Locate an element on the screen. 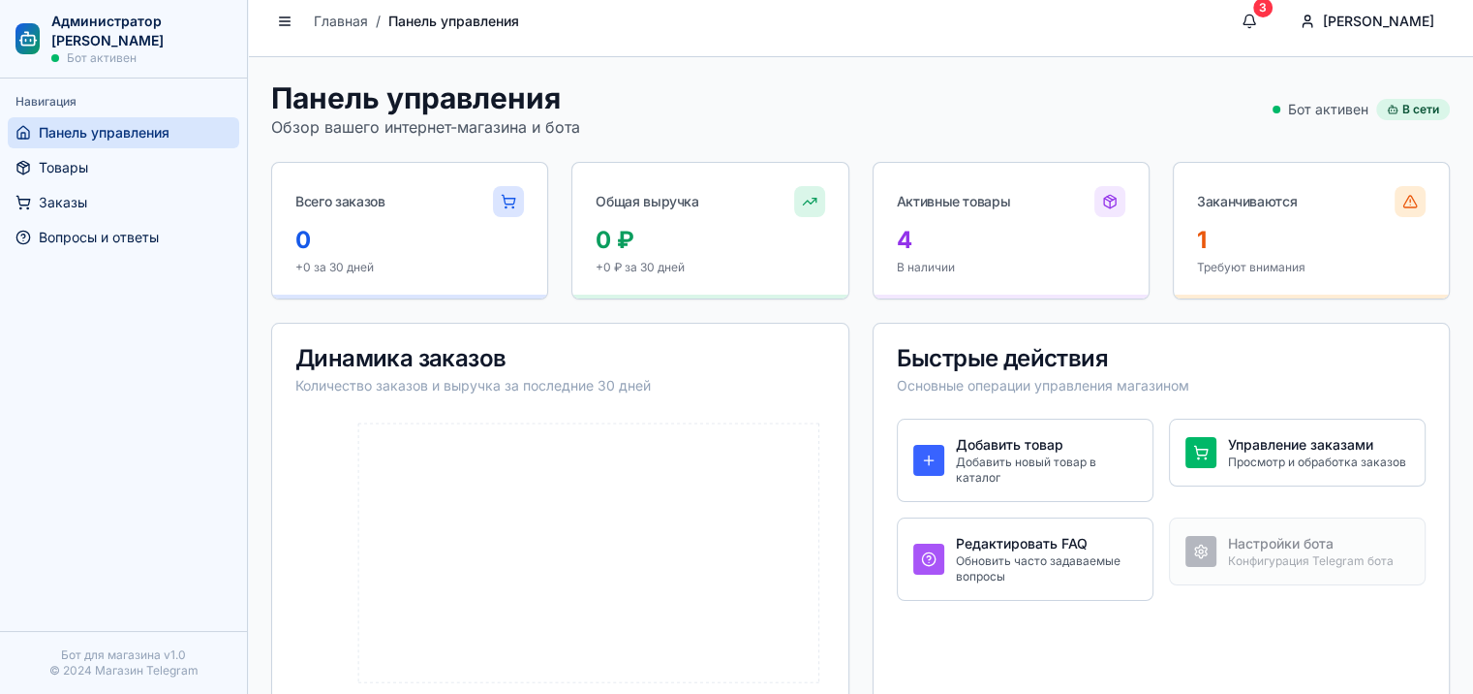 The height and width of the screenshot is (694, 1473). p: +0 за 30 дней is located at coordinates (410, 267).